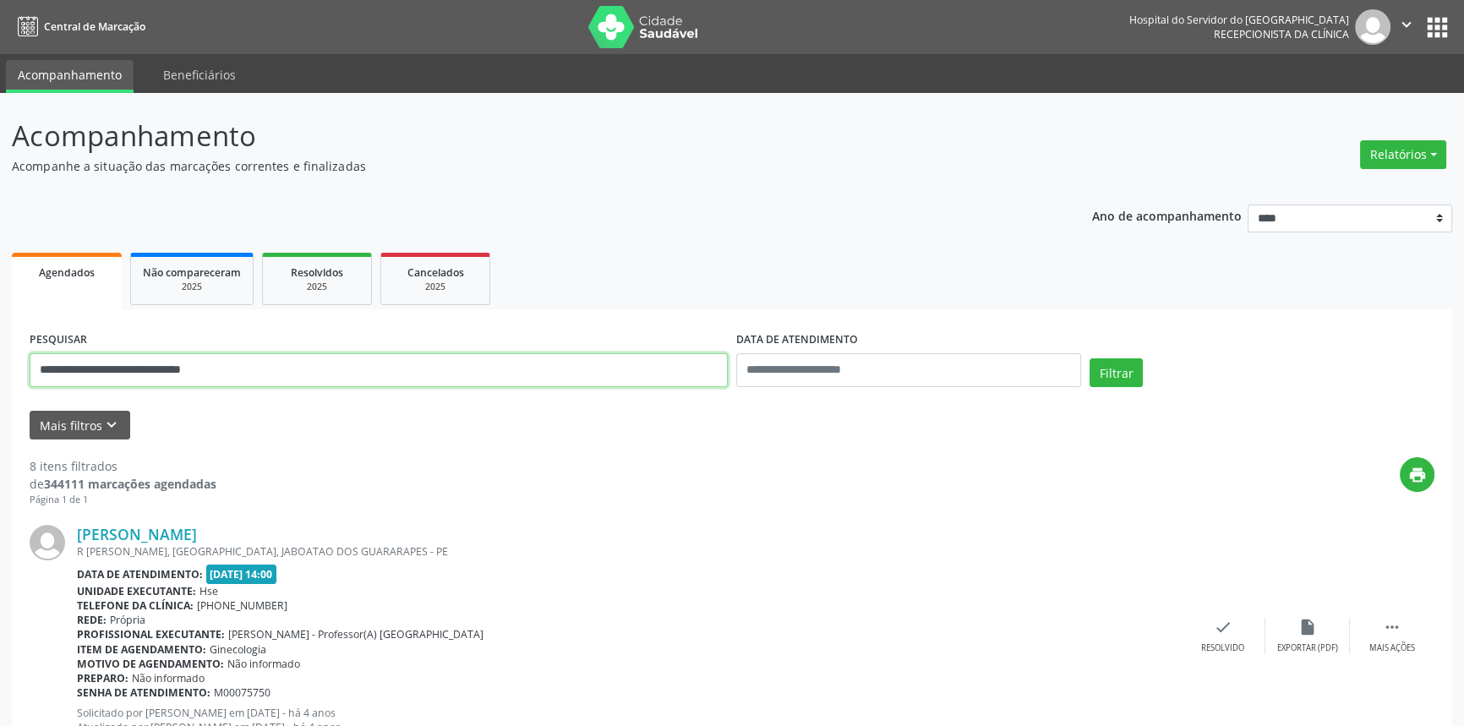 The image size is (1464, 726). I want to click on span: Agendados, so click(67, 272).